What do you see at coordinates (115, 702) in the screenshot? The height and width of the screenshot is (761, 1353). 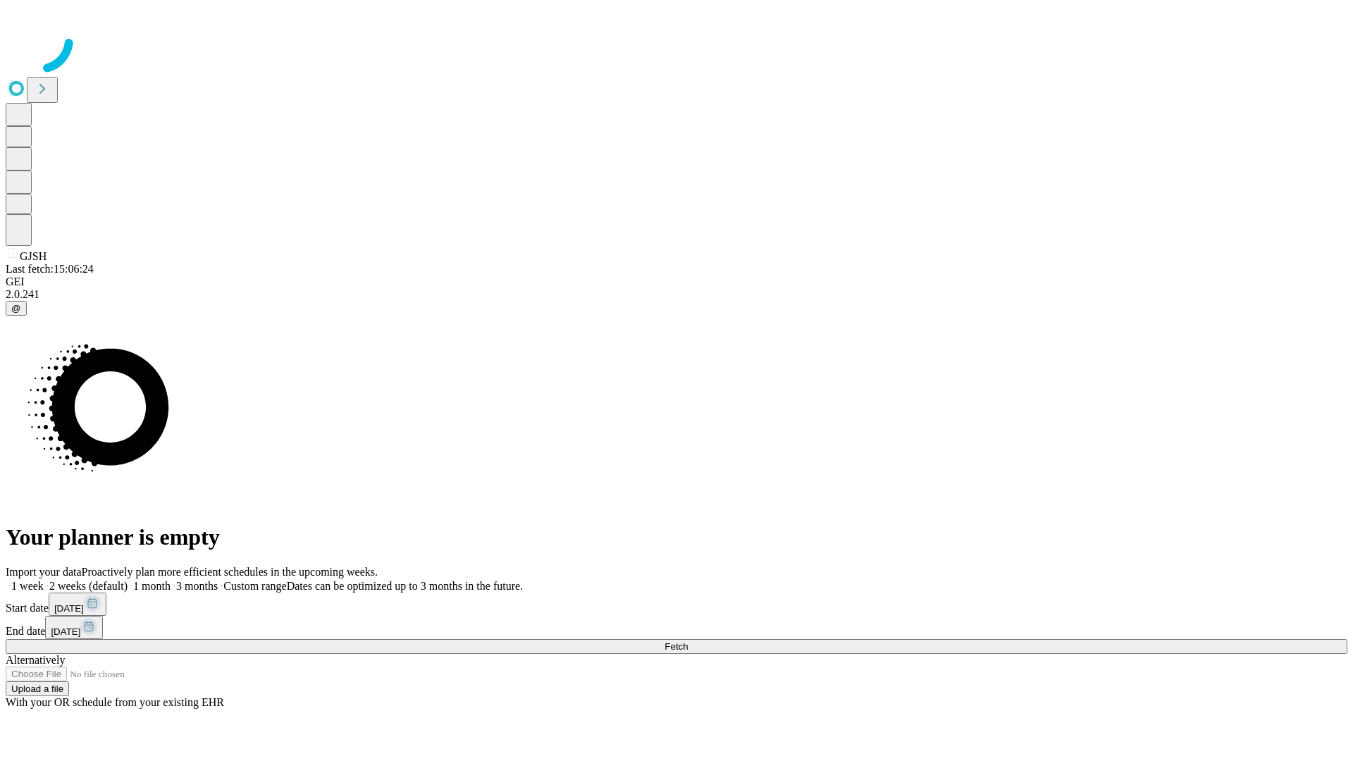 I see `span: With your OR schedule from your existing EHR` at bounding box center [115, 702].